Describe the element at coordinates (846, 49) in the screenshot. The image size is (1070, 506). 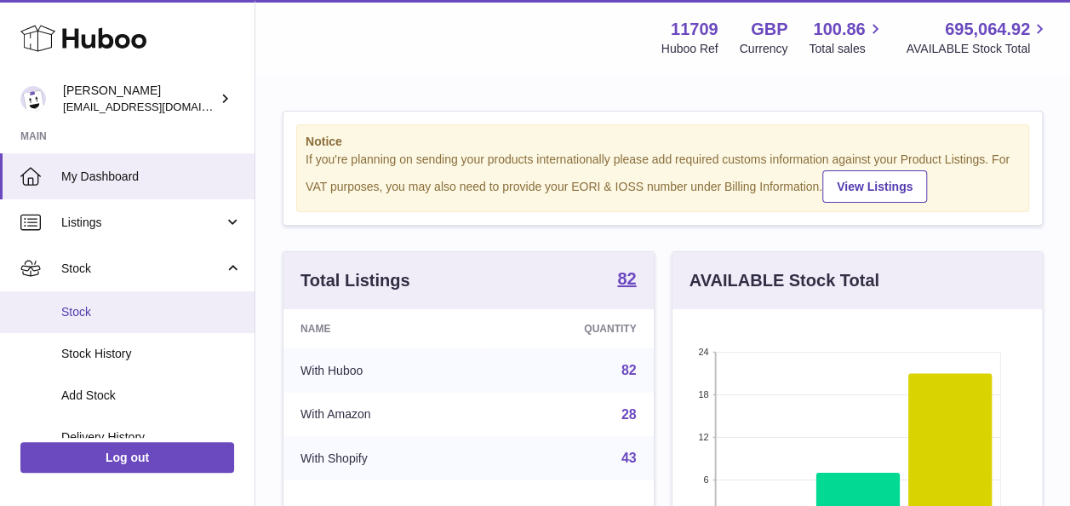
I see `span: Total sales` at that location.